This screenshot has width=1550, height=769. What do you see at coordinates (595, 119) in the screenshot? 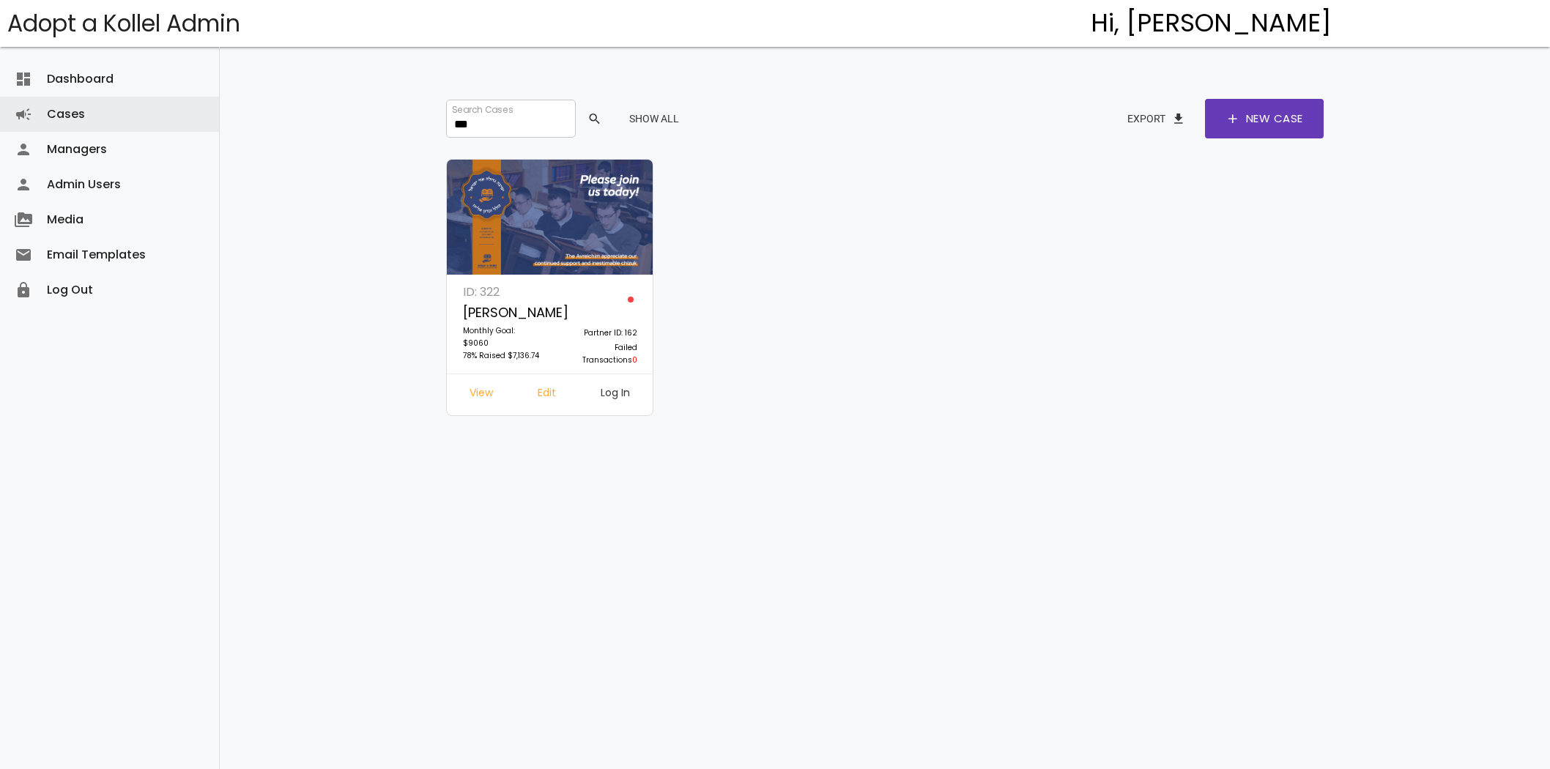
I see `span: search` at bounding box center [595, 119].